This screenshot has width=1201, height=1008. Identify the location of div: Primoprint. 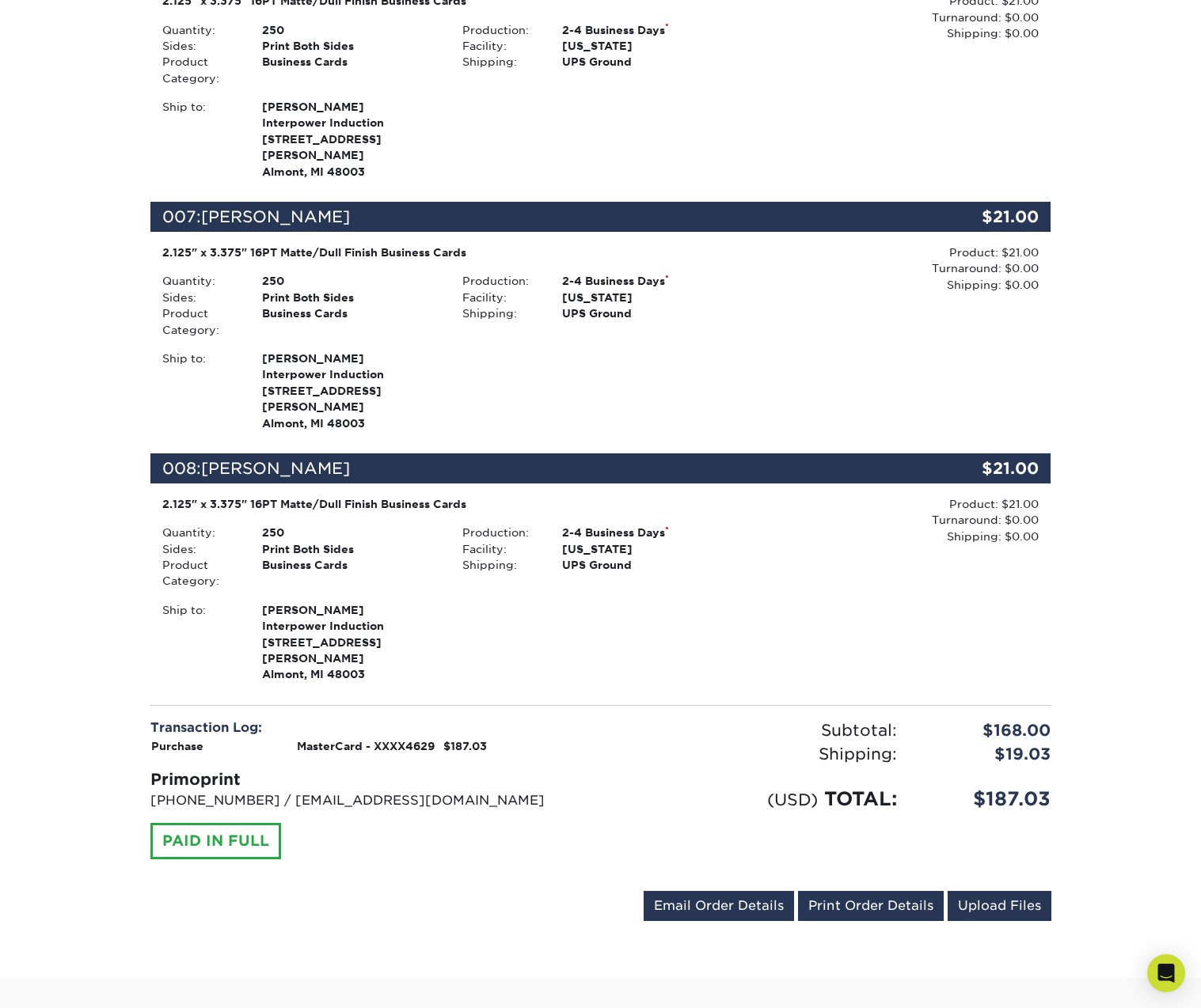
(369, 780).